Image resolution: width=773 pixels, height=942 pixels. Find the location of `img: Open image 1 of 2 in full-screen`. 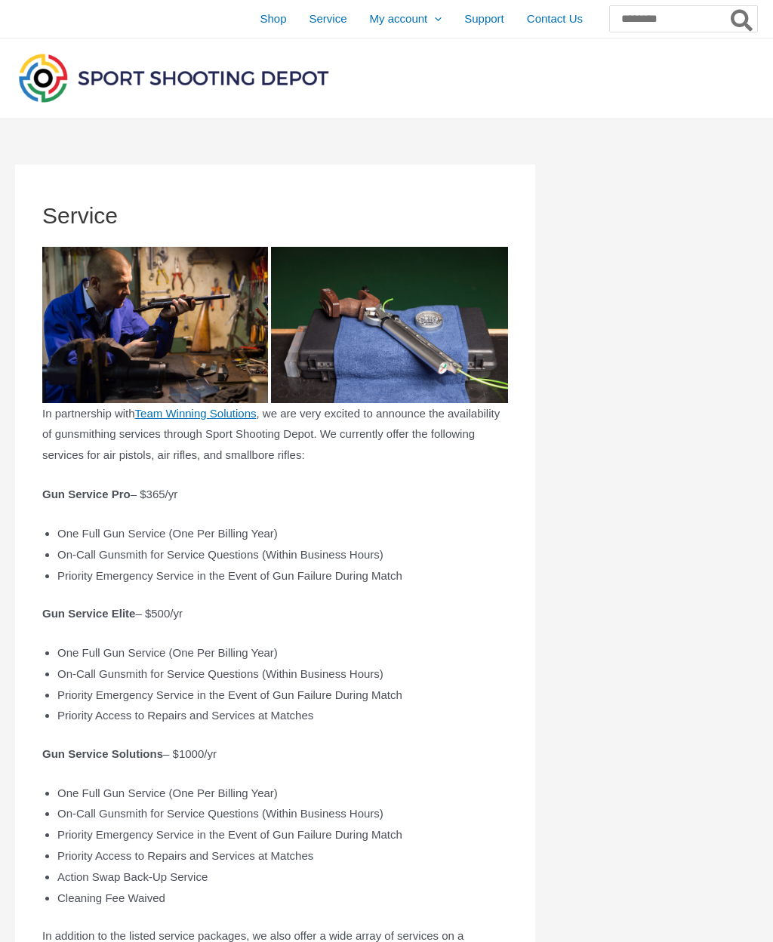

img: Open image 1 of 2 in full-screen is located at coordinates (155, 324).